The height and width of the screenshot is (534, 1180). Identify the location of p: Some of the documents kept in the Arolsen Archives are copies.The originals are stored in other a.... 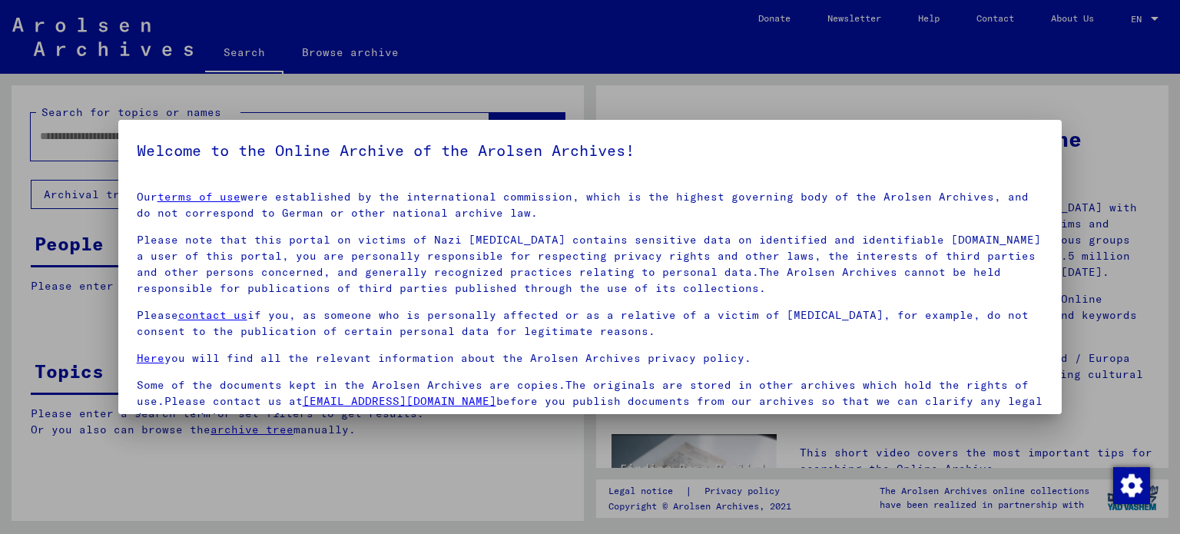
(590, 401).